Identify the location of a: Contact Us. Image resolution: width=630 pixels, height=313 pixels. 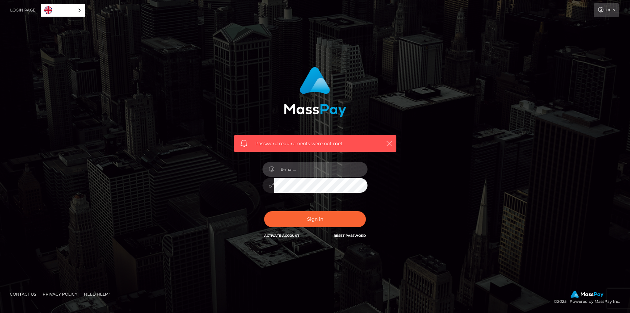
(23, 294).